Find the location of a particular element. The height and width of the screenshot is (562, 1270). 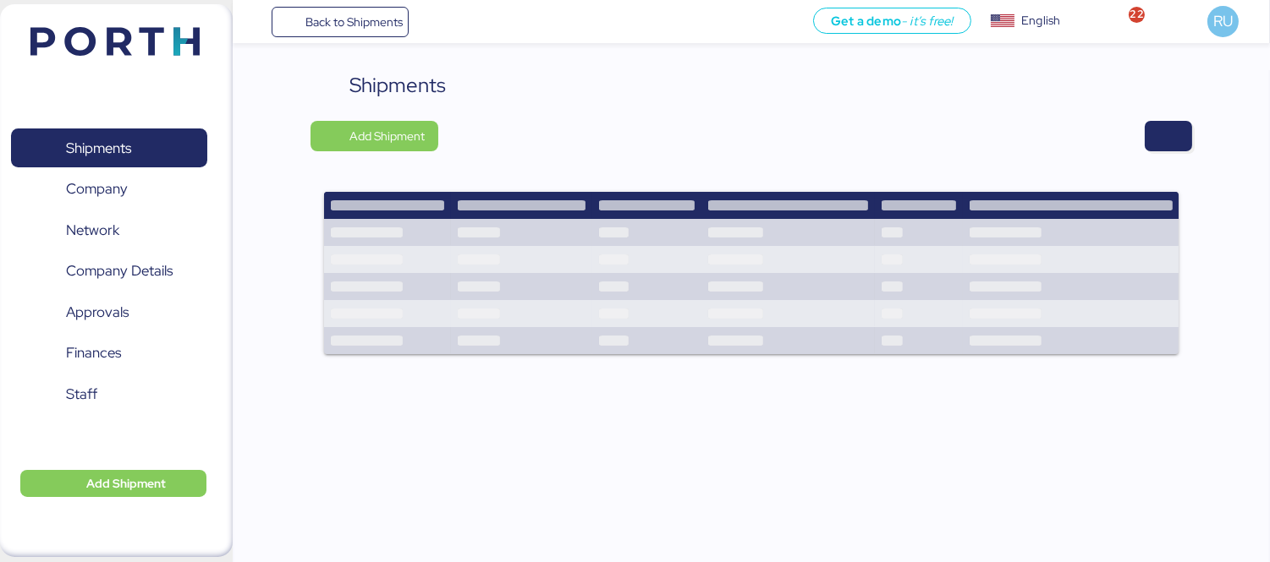

span: Company Details is located at coordinates (119, 271).